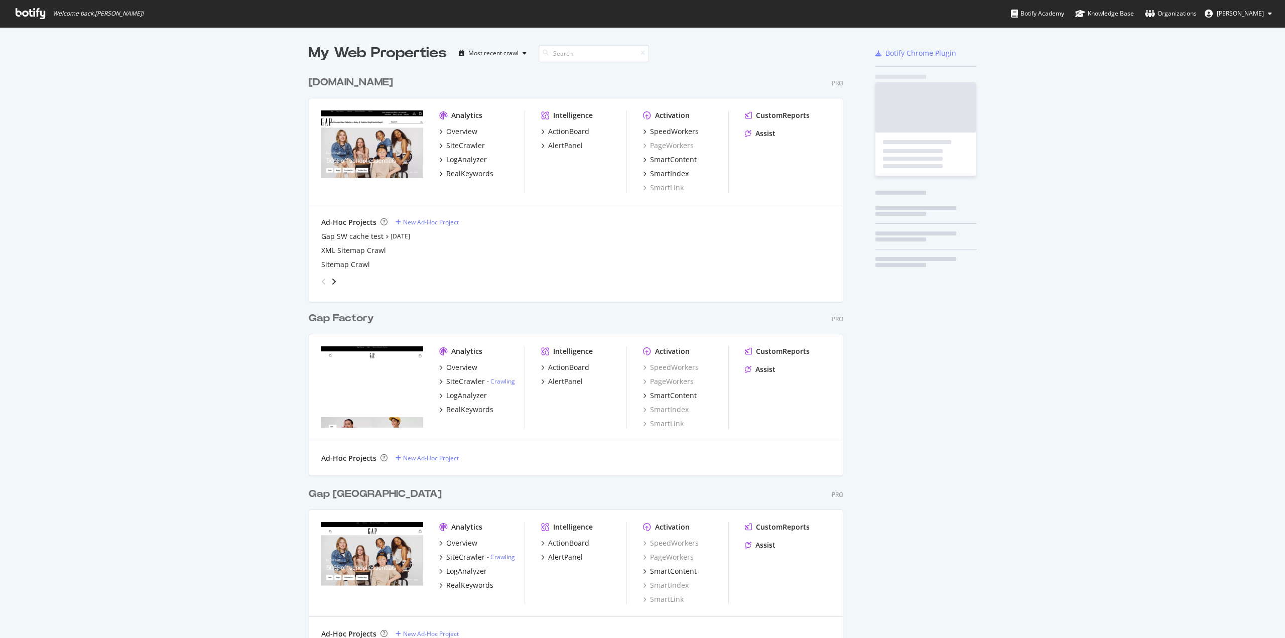 The height and width of the screenshot is (638, 1285). What do you see at coordinates (353, 251) in the screenshot?
I see `div: XML Sitemap Crawl` at bounding box center [353, 251].